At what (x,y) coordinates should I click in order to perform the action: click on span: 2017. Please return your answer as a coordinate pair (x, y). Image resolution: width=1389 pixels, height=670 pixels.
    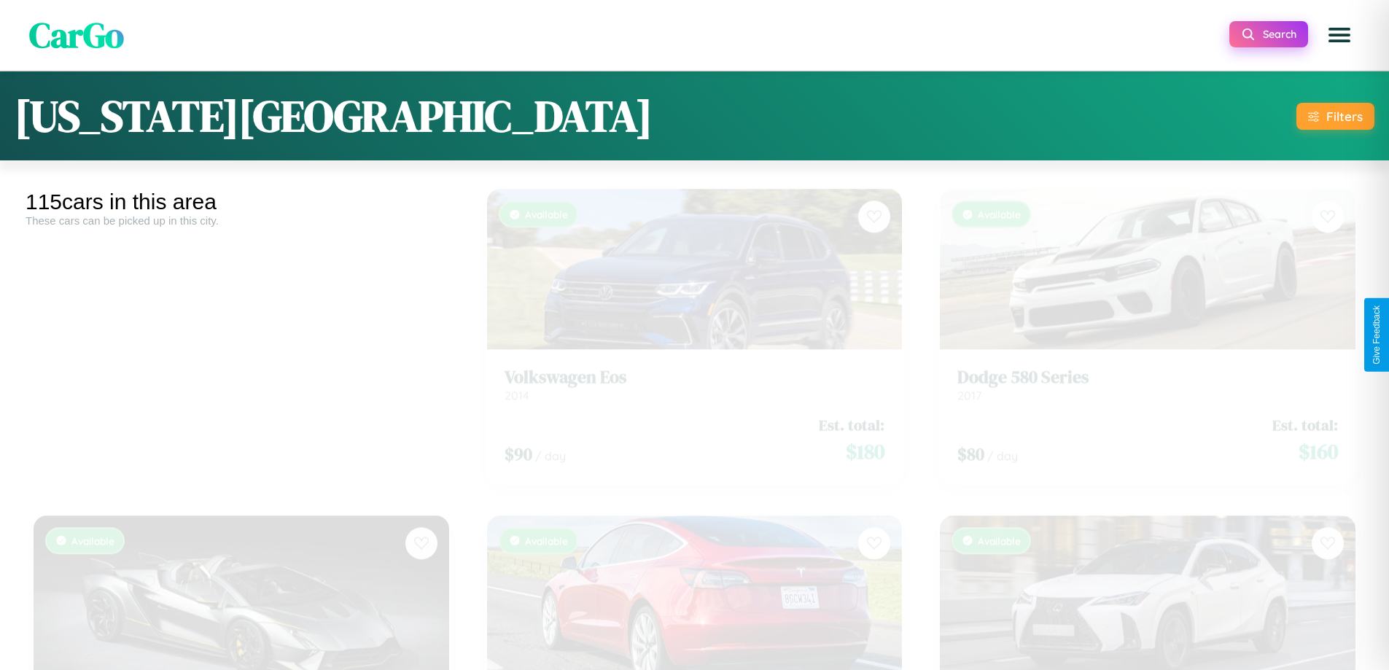
    Looking at the image, I should click on (969, 383).